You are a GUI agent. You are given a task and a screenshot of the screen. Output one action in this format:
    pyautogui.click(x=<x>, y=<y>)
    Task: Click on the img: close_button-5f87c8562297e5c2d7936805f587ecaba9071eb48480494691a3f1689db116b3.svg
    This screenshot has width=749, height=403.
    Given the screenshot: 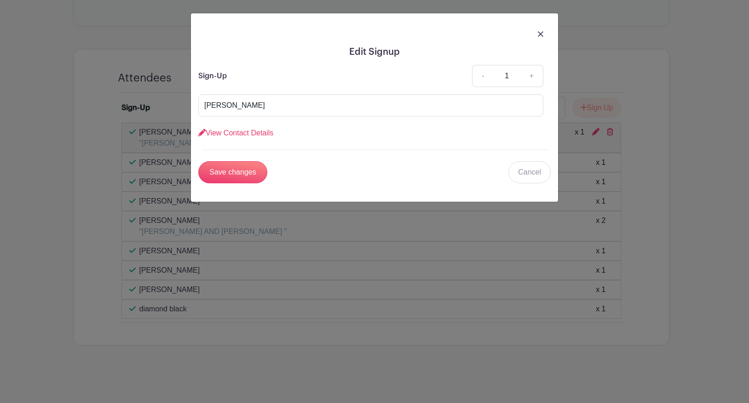 What is the action you would take?
    pyautogui.click(x=541, y=34)
    